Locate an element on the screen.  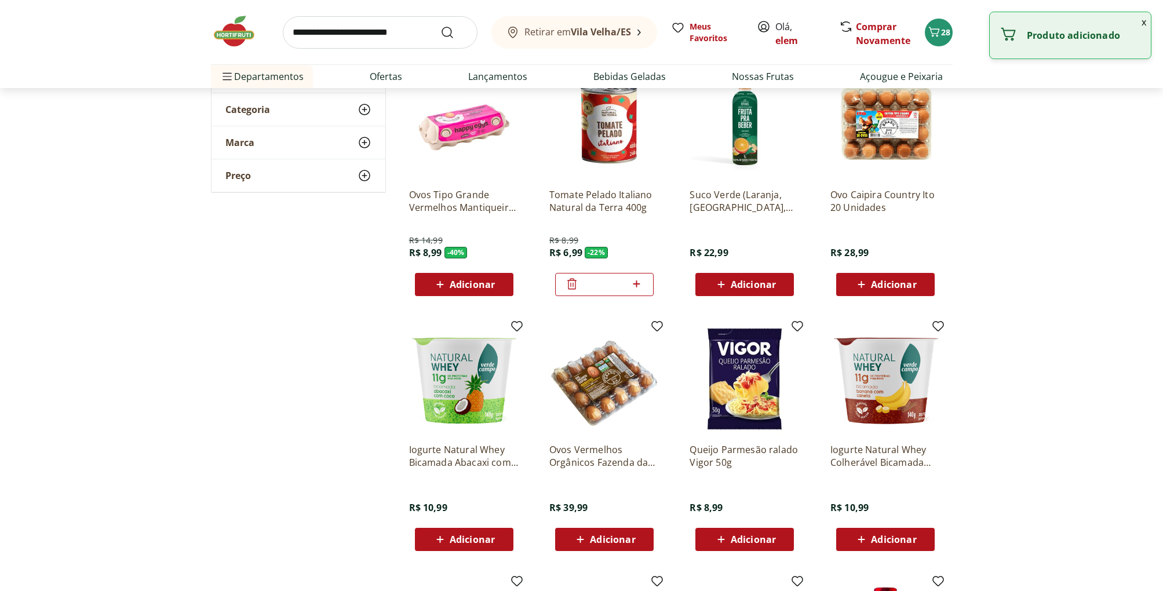
a: Açougue e Peixaria is located at coordinates (901, 76).